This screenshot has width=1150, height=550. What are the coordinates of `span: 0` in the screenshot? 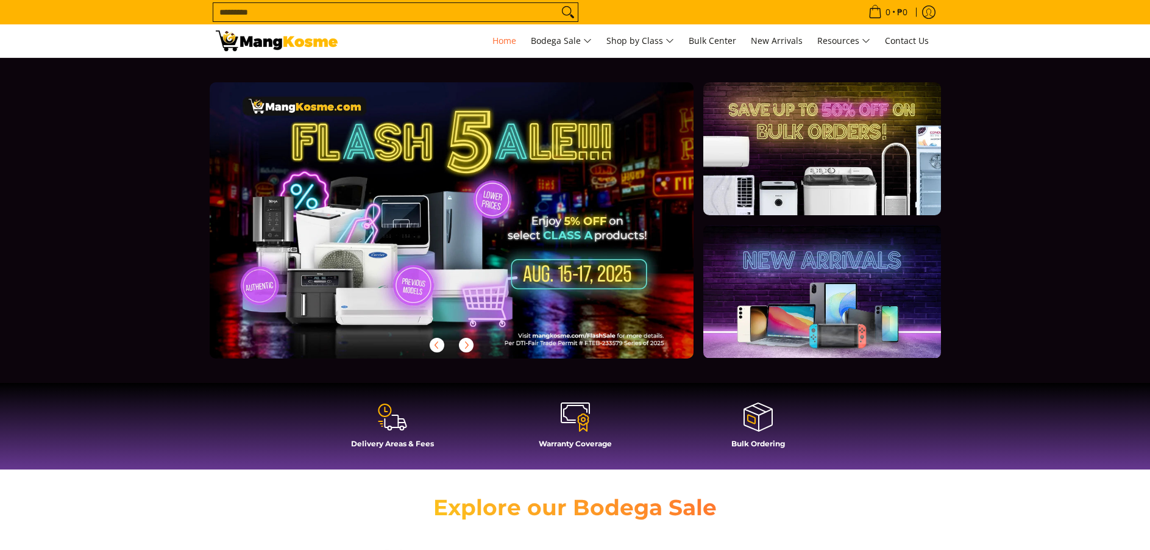 It's located at (888, 12).